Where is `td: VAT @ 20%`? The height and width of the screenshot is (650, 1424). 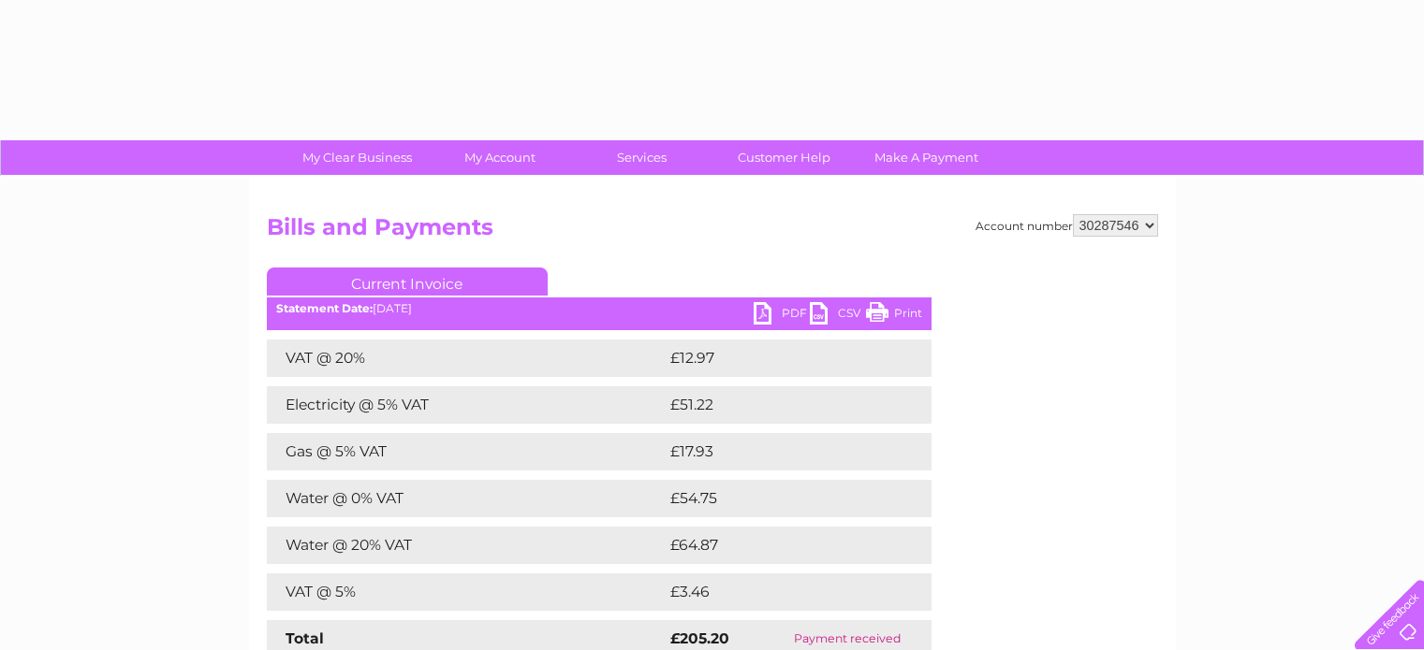 td: VAT @ 20% is located at coordinates (466, 358).